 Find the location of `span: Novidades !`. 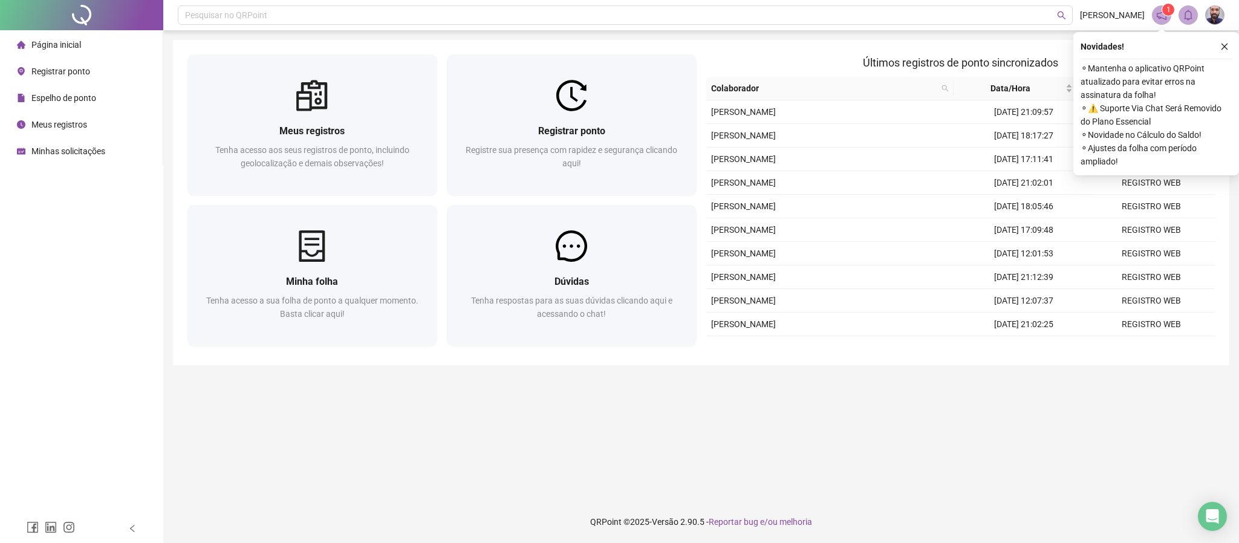

span: Novidades ! is located at coordinates (1103, 47).